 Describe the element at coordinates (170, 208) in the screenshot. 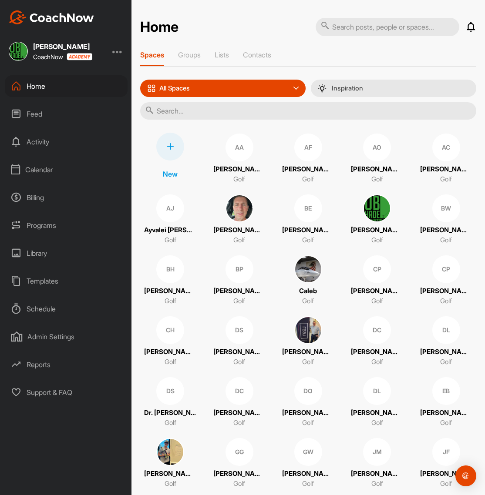

I see `div: AJ` at that location.